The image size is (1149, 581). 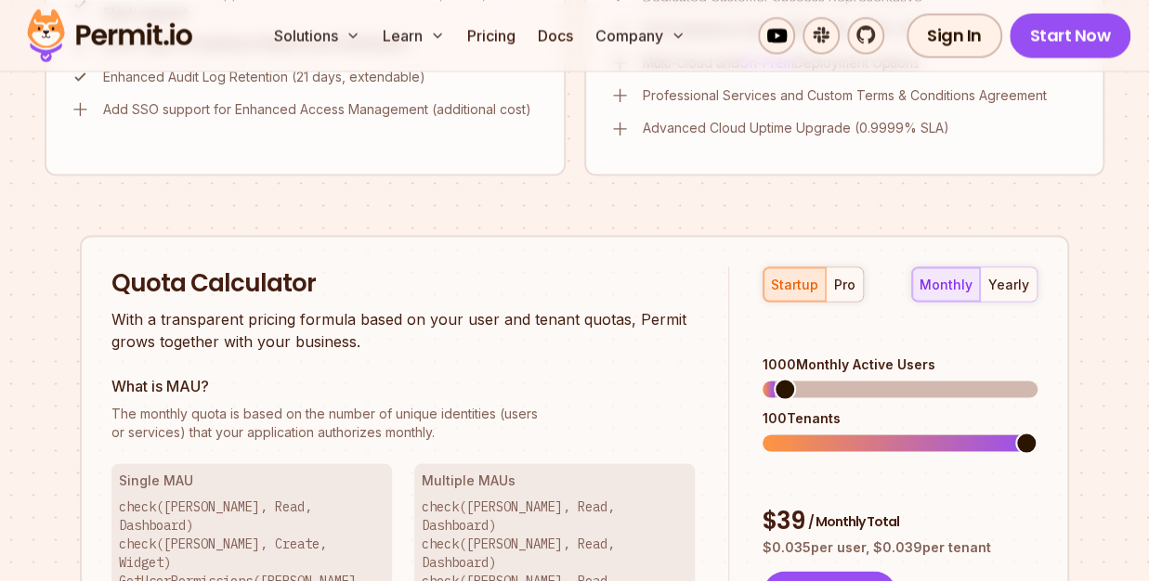 I want to click on button: Learn, so click(x=413, y=35).